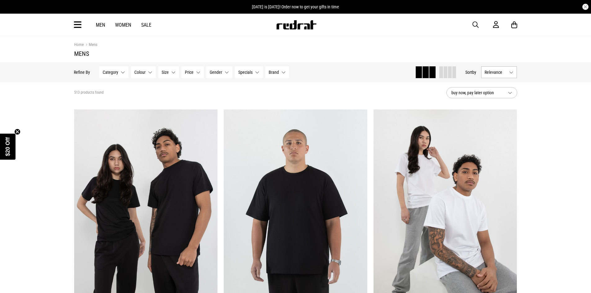  What do you see at coordinates (144, 72) in the screenshot?
I see `button: Colour` at bounding box center [144, 72].